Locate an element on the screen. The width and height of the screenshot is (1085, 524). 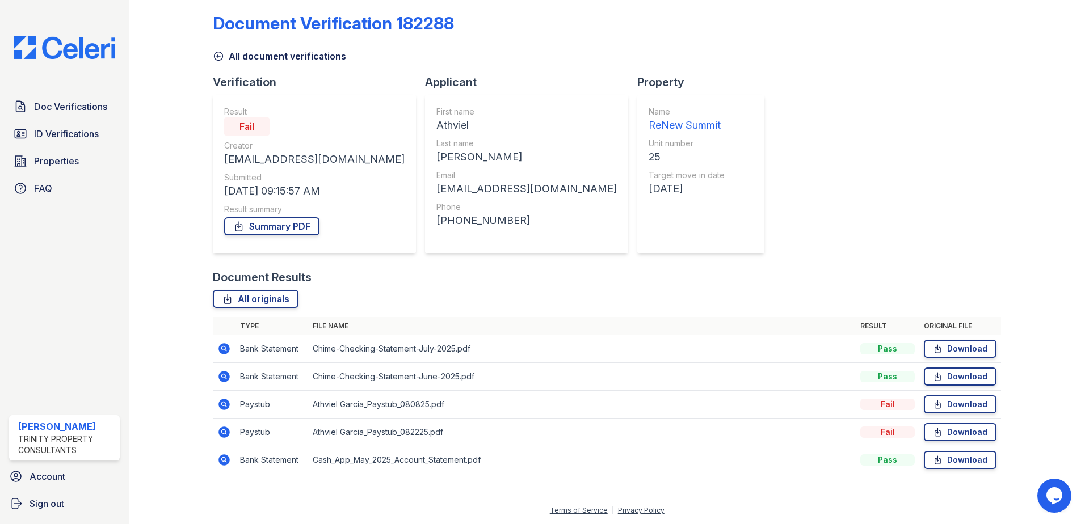
a: Properties is located at coordinates (64, 161).